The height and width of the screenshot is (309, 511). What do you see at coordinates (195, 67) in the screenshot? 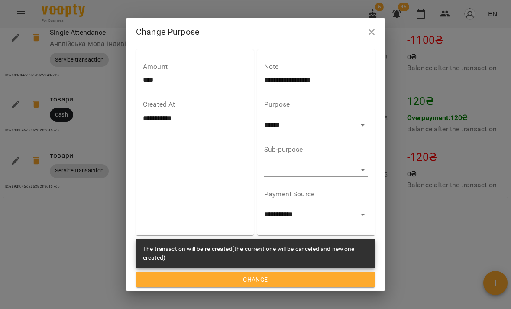
I see `label: Amount` at bounding box center [195, 67].